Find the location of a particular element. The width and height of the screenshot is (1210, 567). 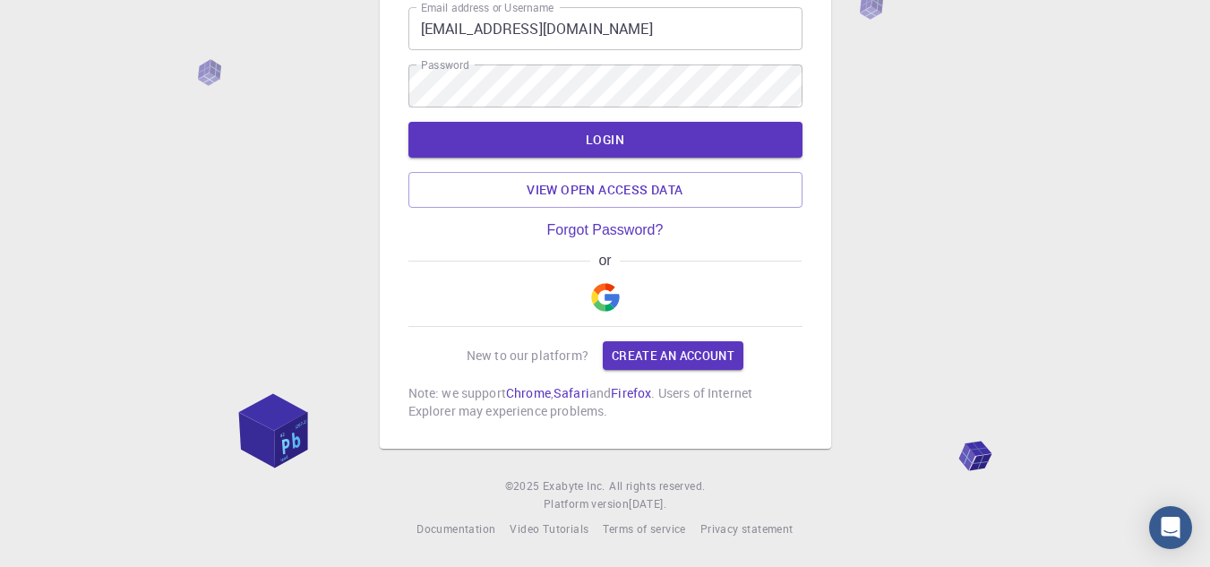

span: Documentation is located at coordinates (456, 529).